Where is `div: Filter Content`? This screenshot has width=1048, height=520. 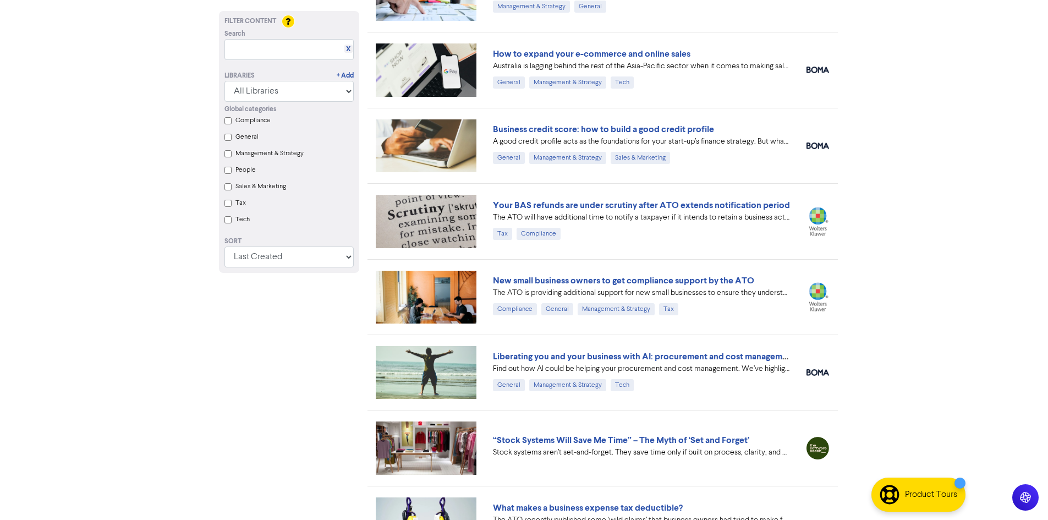 div: Filter Content is located at coordinates (289, 21).